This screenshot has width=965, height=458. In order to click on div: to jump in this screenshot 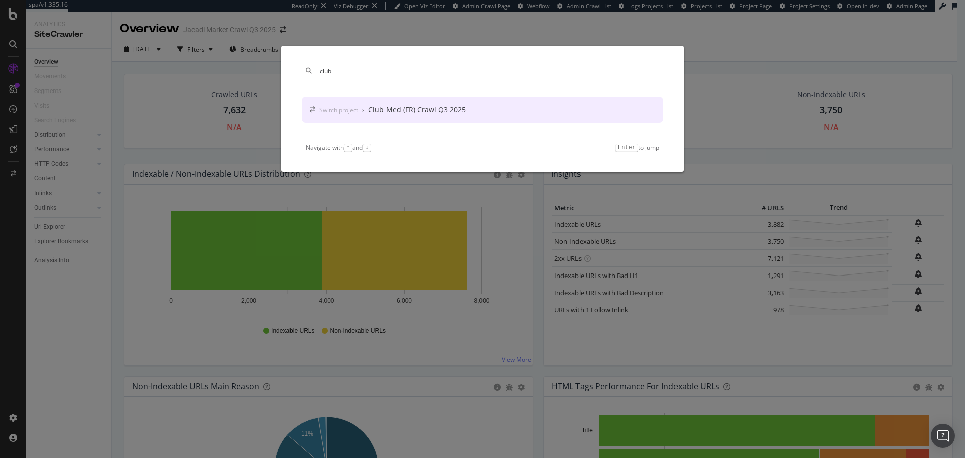, I will do `click(637, 147)`.